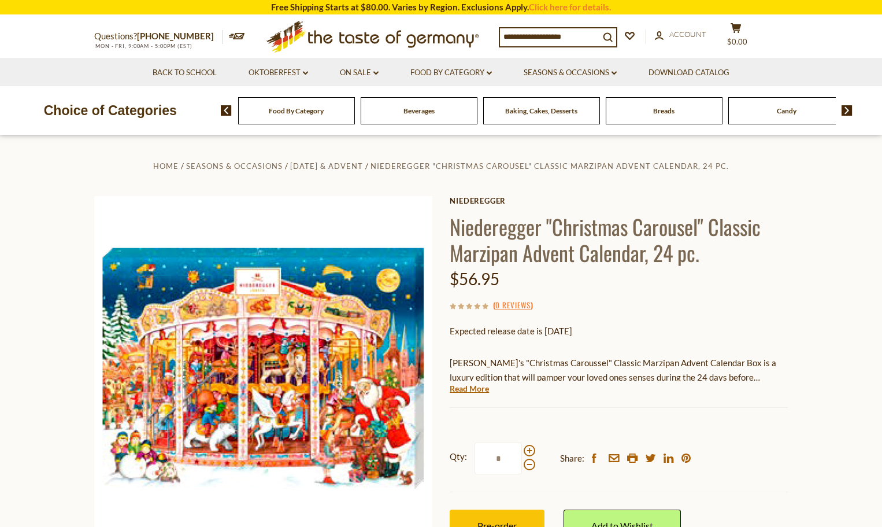 Image resolution: width=882 pixels, height=527 pixels. I want to click on button: $0.00, so click(736, 37).